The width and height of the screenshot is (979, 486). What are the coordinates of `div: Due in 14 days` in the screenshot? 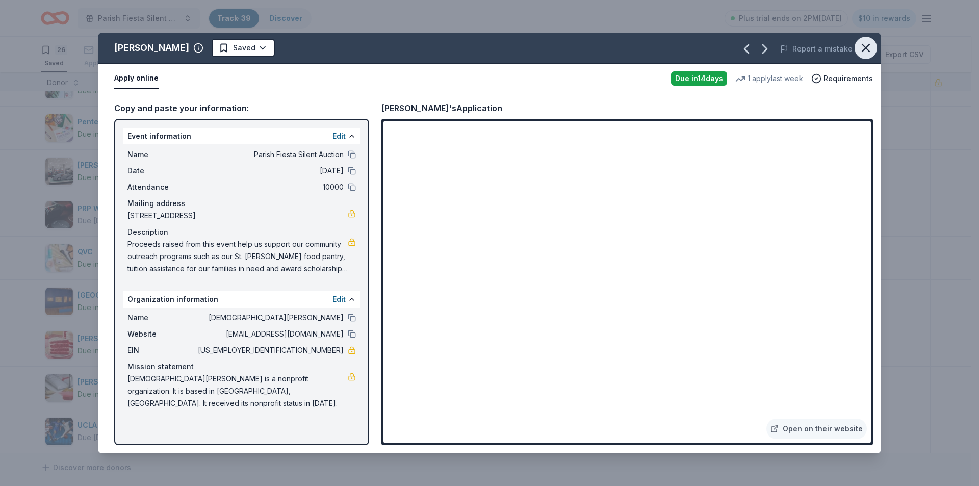 It's located at (699, 79).